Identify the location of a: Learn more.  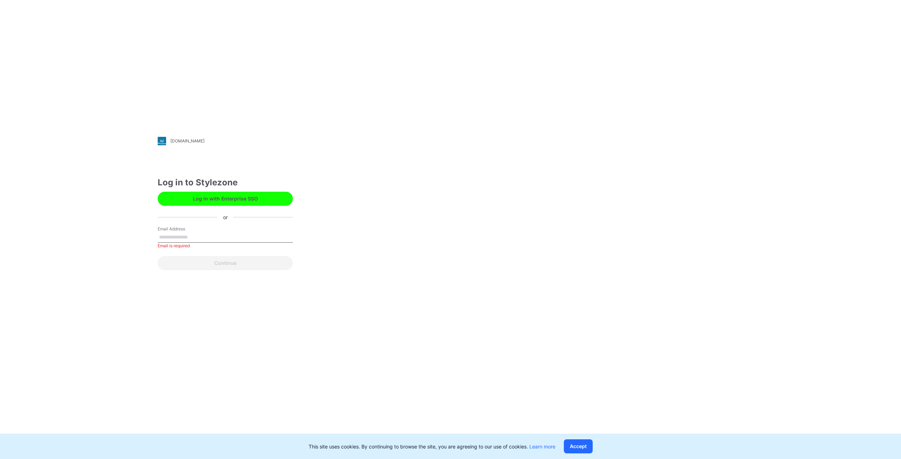
(543, 447).